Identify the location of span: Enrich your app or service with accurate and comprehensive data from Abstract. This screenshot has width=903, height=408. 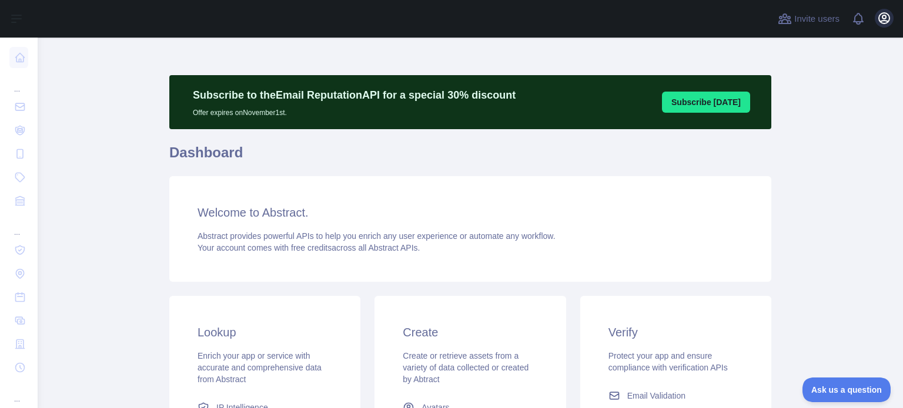
(259, 368).